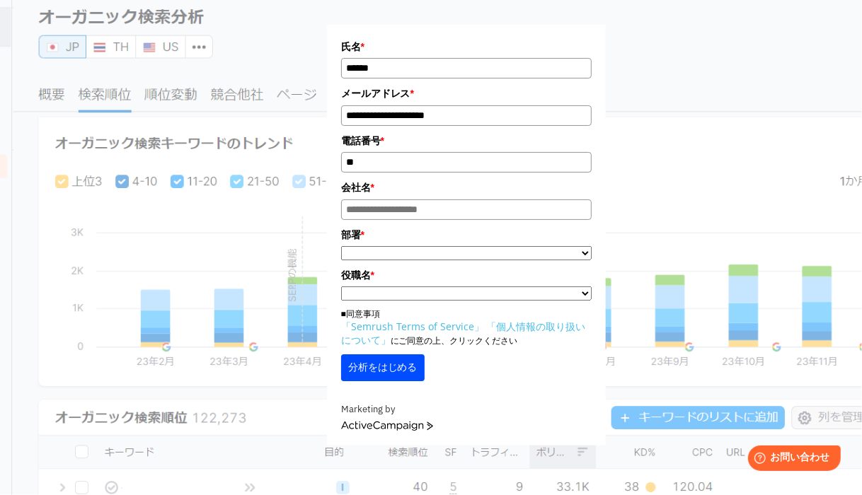  I want to click on span: お問い合わせ, so click(64, 18).